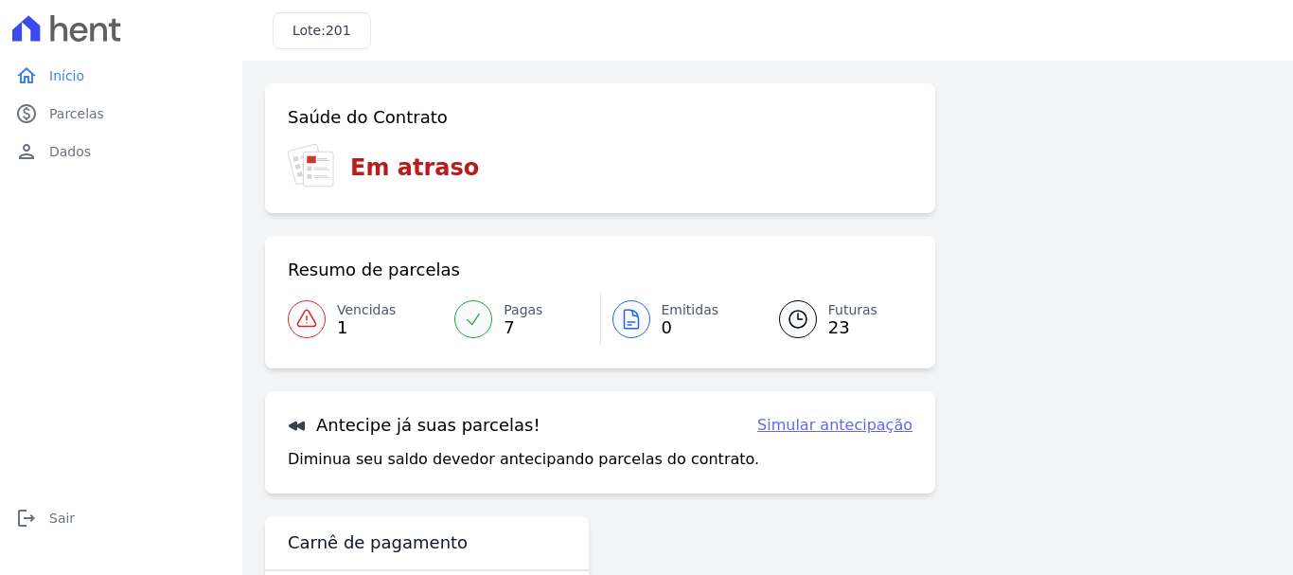 Image resolution: width=1293 pixels, height=575 pixels. Describe the element at coordinates (62, 518) in the screenshot. I see `span: Sair` at that location.